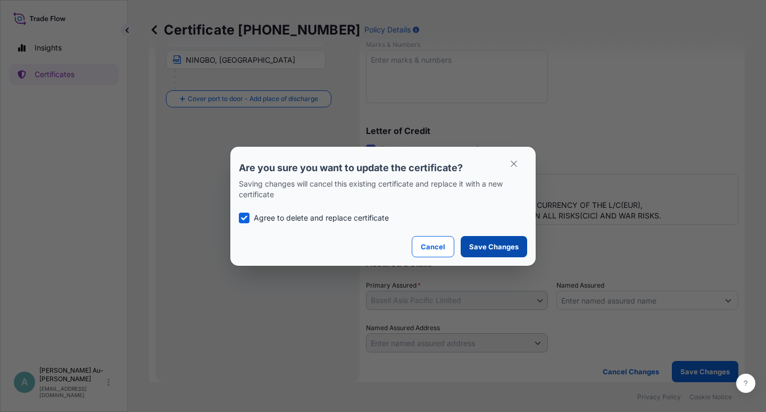 Image resolution: width=766 pixels, height=412 pixels. Describe the element at coordinates (383, 189) in the screenshot. I see `p: Saving changes will cancel this existing certificate and replace it with a new certificate` at that location.